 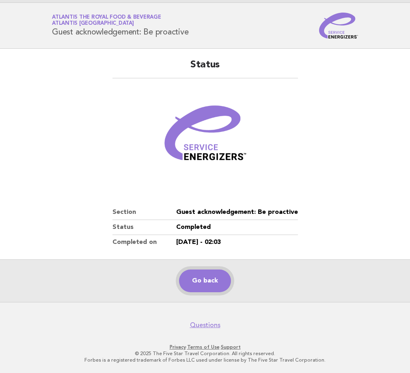 I want to click on h1: Guest acknowledgement: Be proactive, so click(x=120, y=26).